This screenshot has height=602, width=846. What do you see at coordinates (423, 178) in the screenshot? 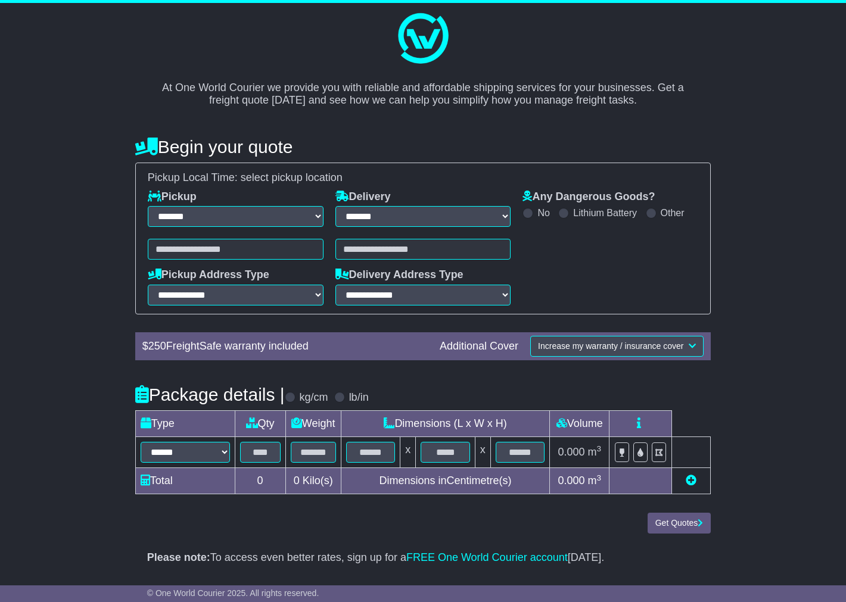
I see `div: Pickup Local Time:` at bounding box center [423, 178].